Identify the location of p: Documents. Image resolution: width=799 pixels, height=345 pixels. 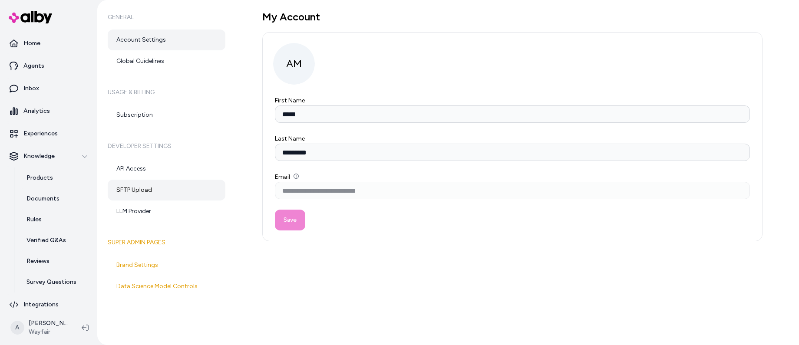
(43, 199).